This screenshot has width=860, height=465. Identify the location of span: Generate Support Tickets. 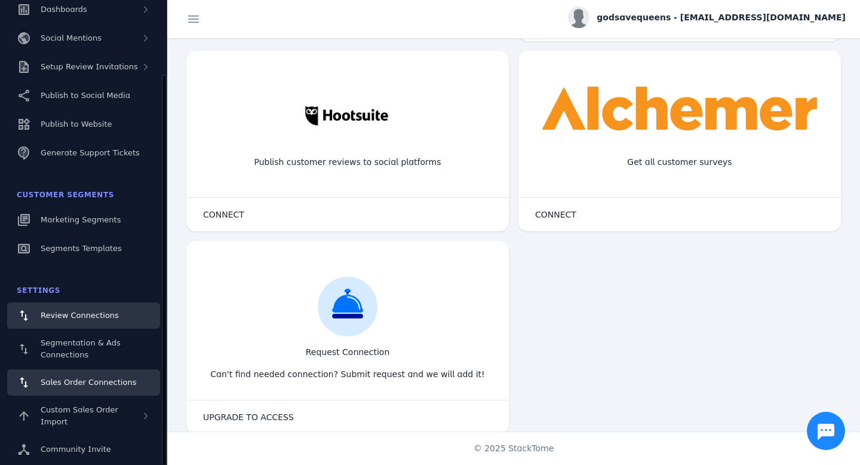
(90, 152).